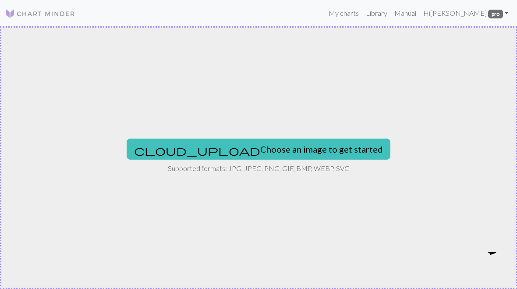 The width and height of the screenshot is (517, 289). What do you see at coordinates (405, 13) in the screenshot?
I see `a: Manual` at bounding box center [405, 13].